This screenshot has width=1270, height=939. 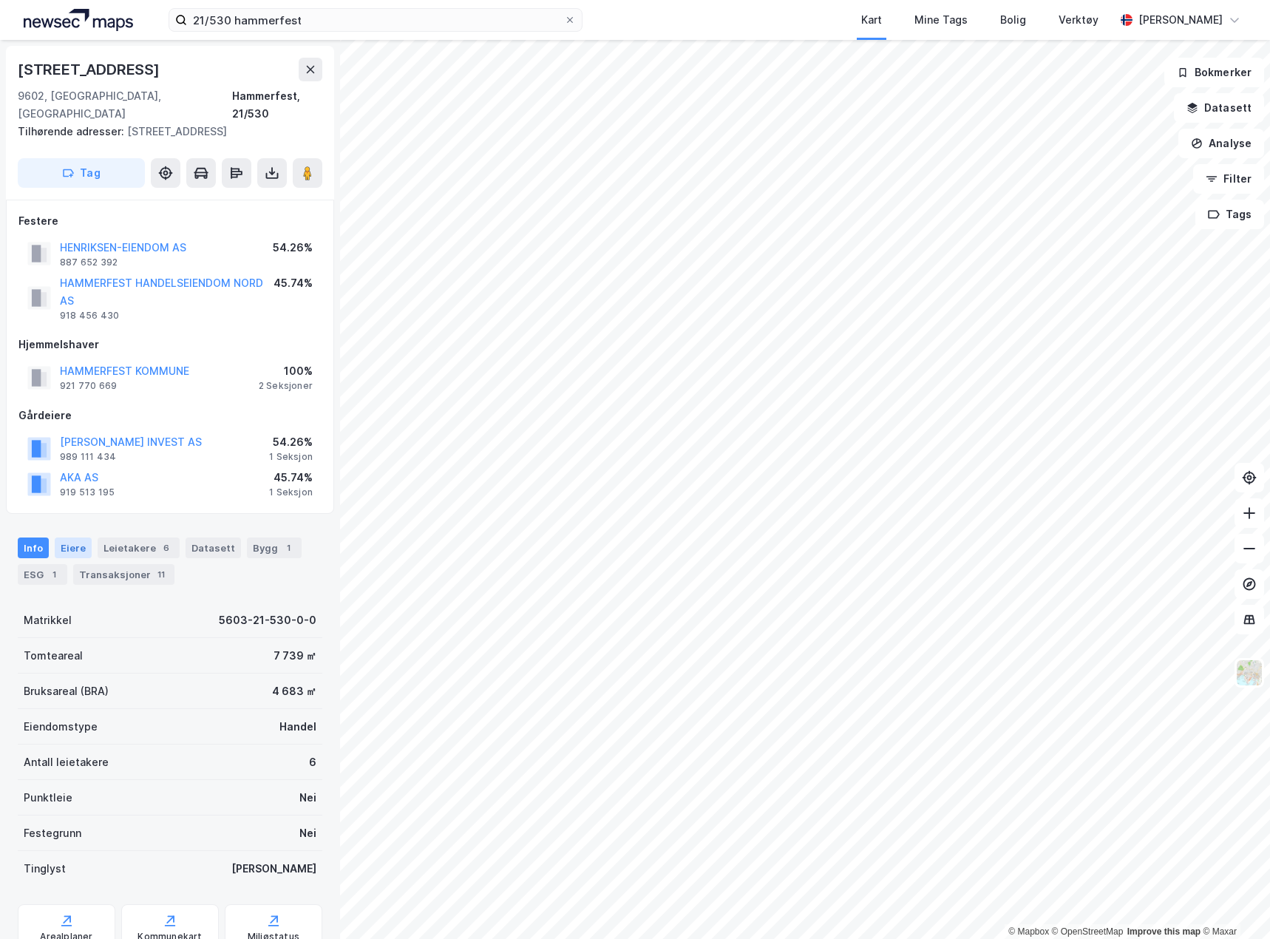 What do you see at coordinates (294, 691) in the screenshot?
I see `div: 4 683 ㎡` at bounding box center [294, 691].